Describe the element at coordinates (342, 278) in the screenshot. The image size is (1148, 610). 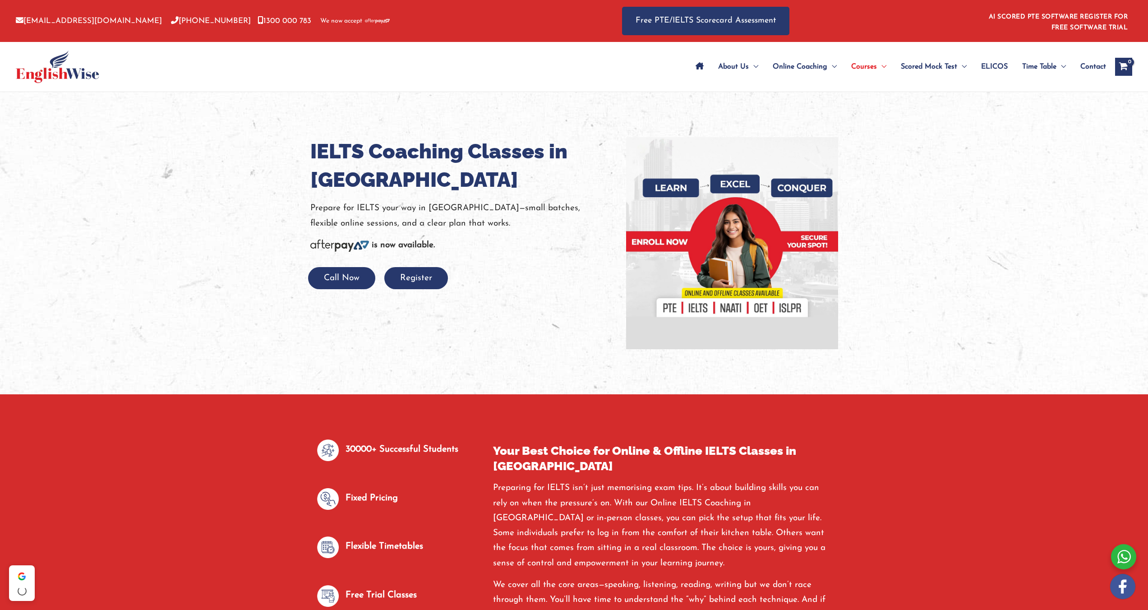
I see `button: Call Now` at that location.